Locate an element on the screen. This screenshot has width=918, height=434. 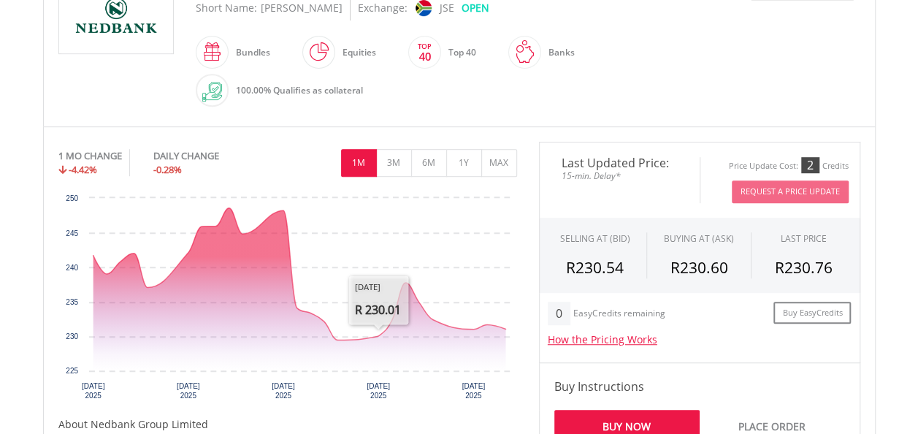
a: Buy EasyCredits is located at coordinates (812, 313).